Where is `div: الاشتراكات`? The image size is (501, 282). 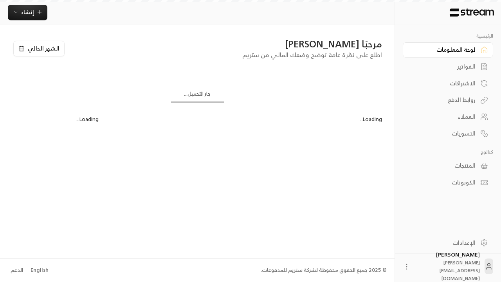 div: الاشتراكات is located at coordinates (444, 83).